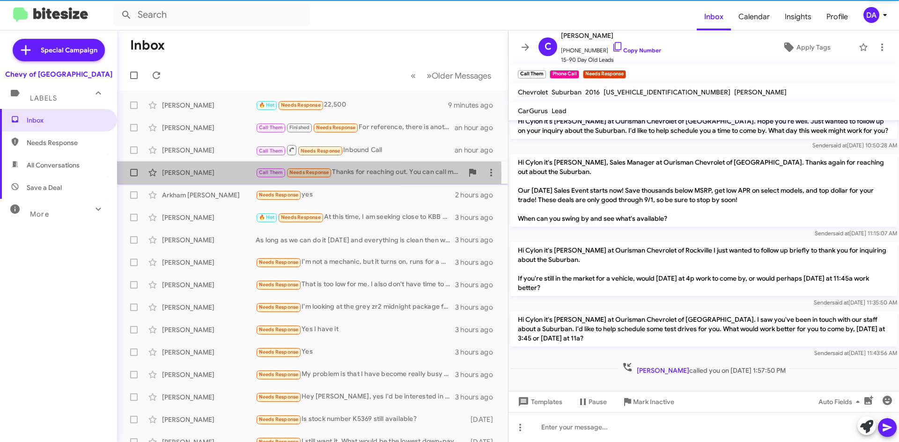 This screenshot has width=899, height=442. Describe the element at coordinates (654, 402) in the screenshot. I see `span: Mark Inactive` at that location.